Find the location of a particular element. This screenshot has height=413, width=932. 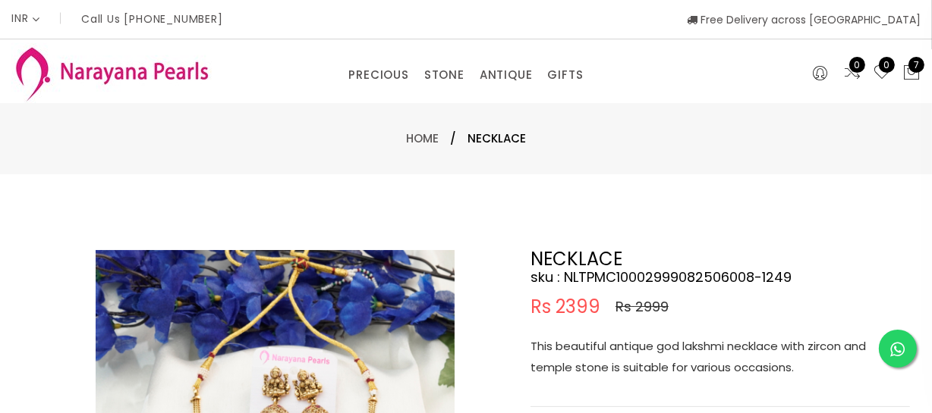

a: GIFTS is located at coordinates (564, 75).